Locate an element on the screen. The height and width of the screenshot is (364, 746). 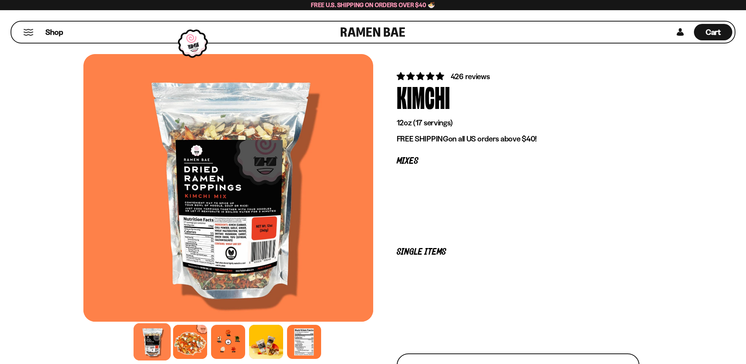
p: 12oz (17 servings) is located at coordinates (518, 123).